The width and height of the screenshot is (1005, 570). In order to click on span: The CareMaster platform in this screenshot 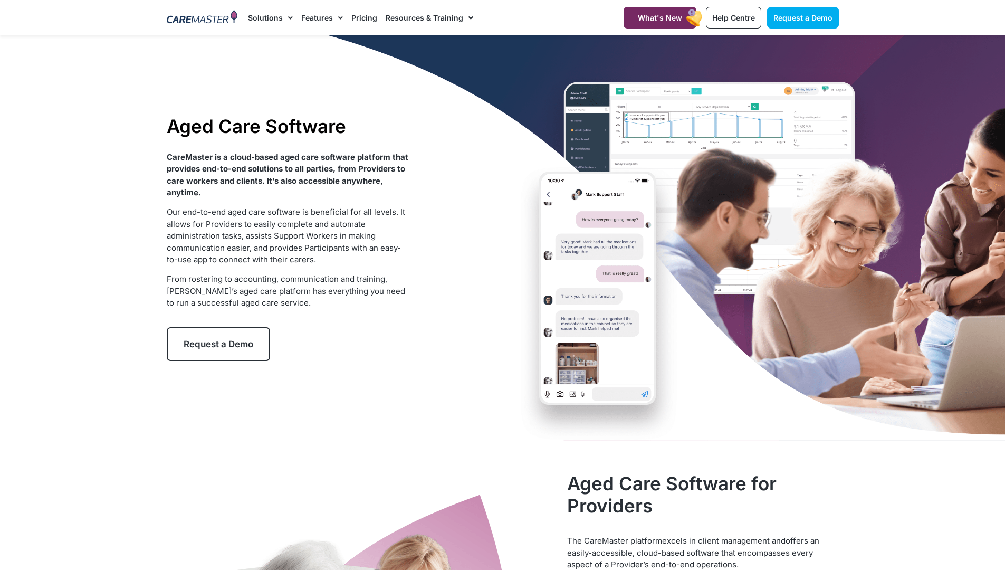, I will do `click(615, 540)`.